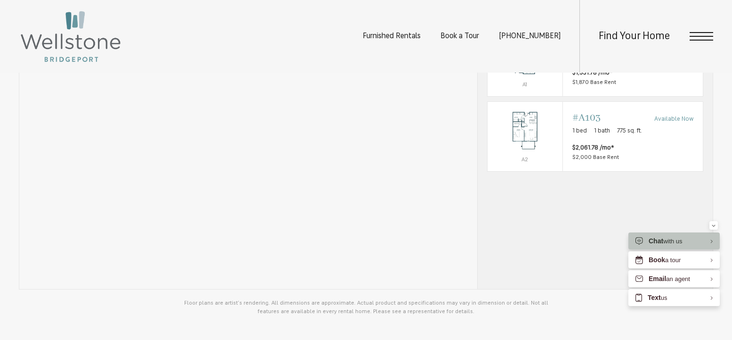 Image resolution: width=732 pixels, height=340 pixels. What do you see at coordinates (593, 73) in the screenshot?
I see `span: $1,931.78 /mo*` at bounding box center [593, 73].